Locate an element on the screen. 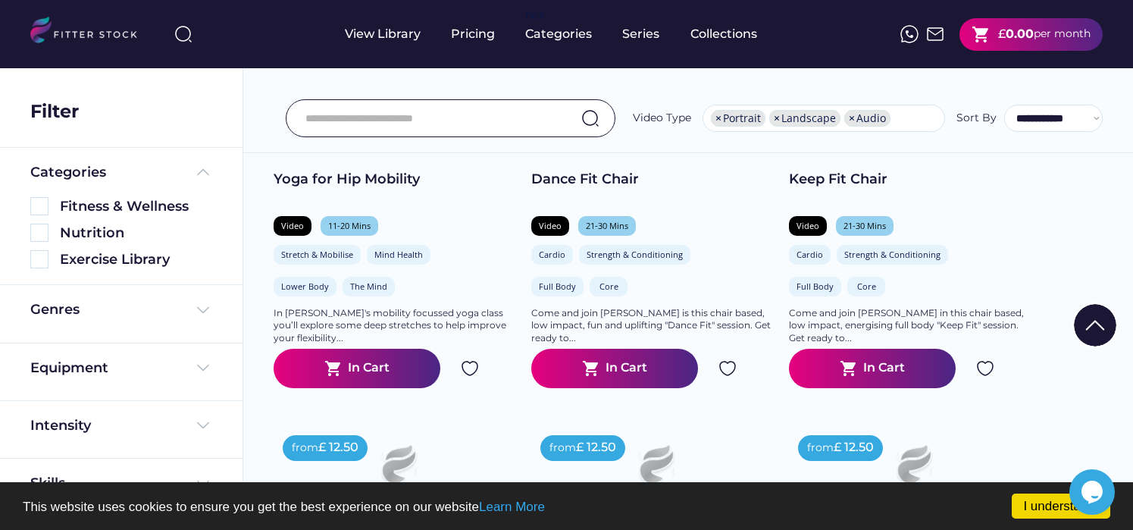 Image resolution: width=1133 pixels, height=530 pixels. img: search-normal.svg is located at coordinates (590, 118).